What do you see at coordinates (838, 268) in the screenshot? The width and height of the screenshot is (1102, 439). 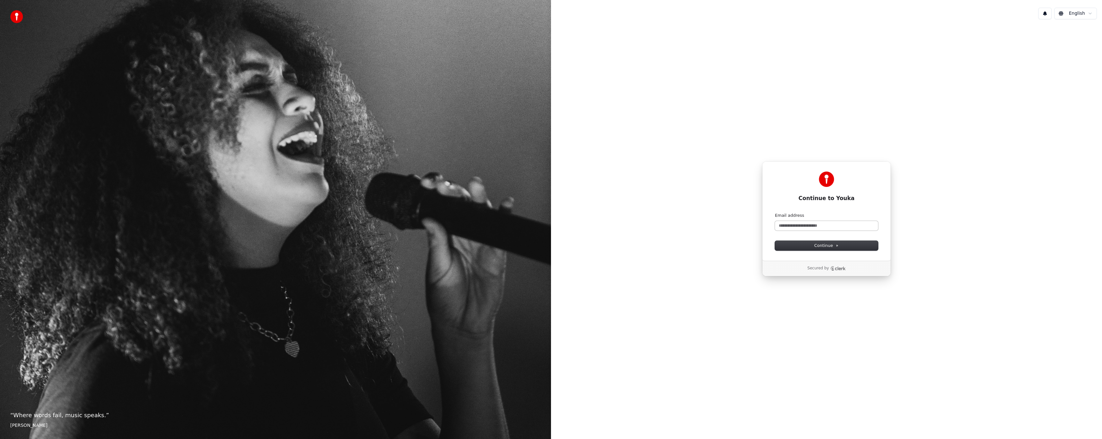 I see `a: Clerk logo` at bounding box center [838, 268].